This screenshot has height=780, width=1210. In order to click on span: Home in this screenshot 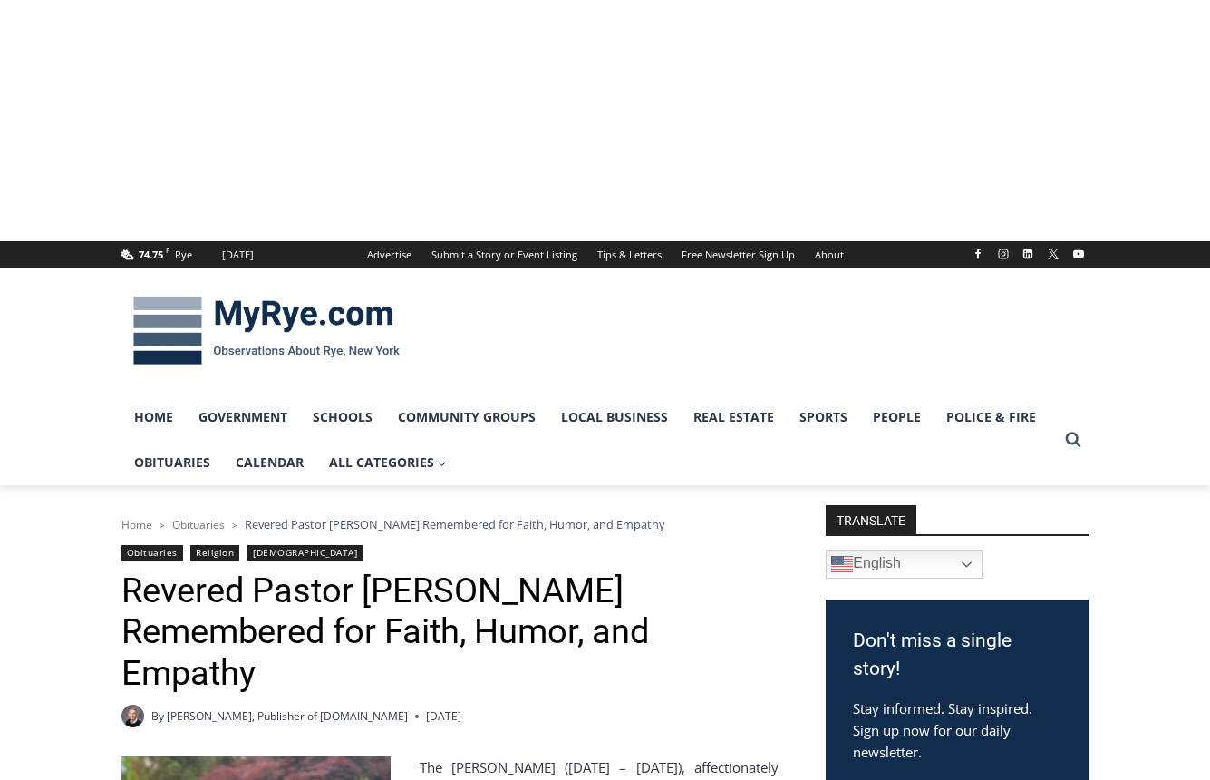, I will do `click(137, 524)`.